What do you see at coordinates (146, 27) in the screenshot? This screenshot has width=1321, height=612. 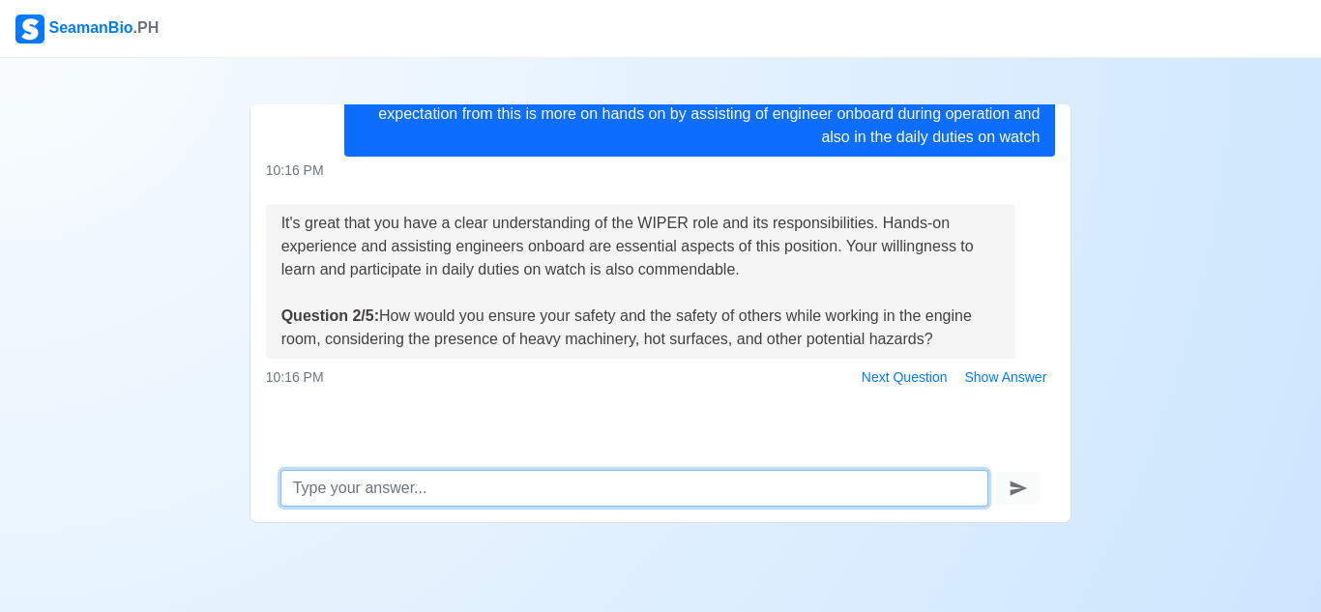 I see `span: .PH` at bounding box center [146, 27].